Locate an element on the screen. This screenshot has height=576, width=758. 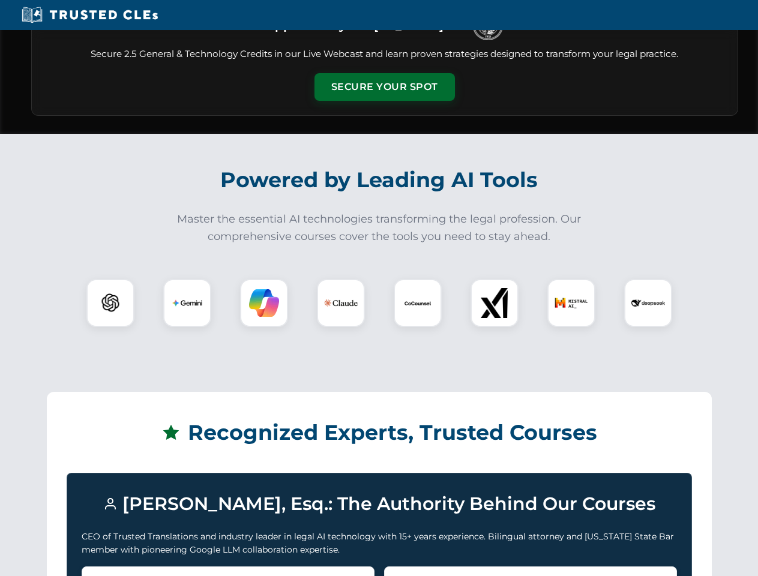
h2: Recognized Experts, Trusted Courses is located at coordinates (379, 433).